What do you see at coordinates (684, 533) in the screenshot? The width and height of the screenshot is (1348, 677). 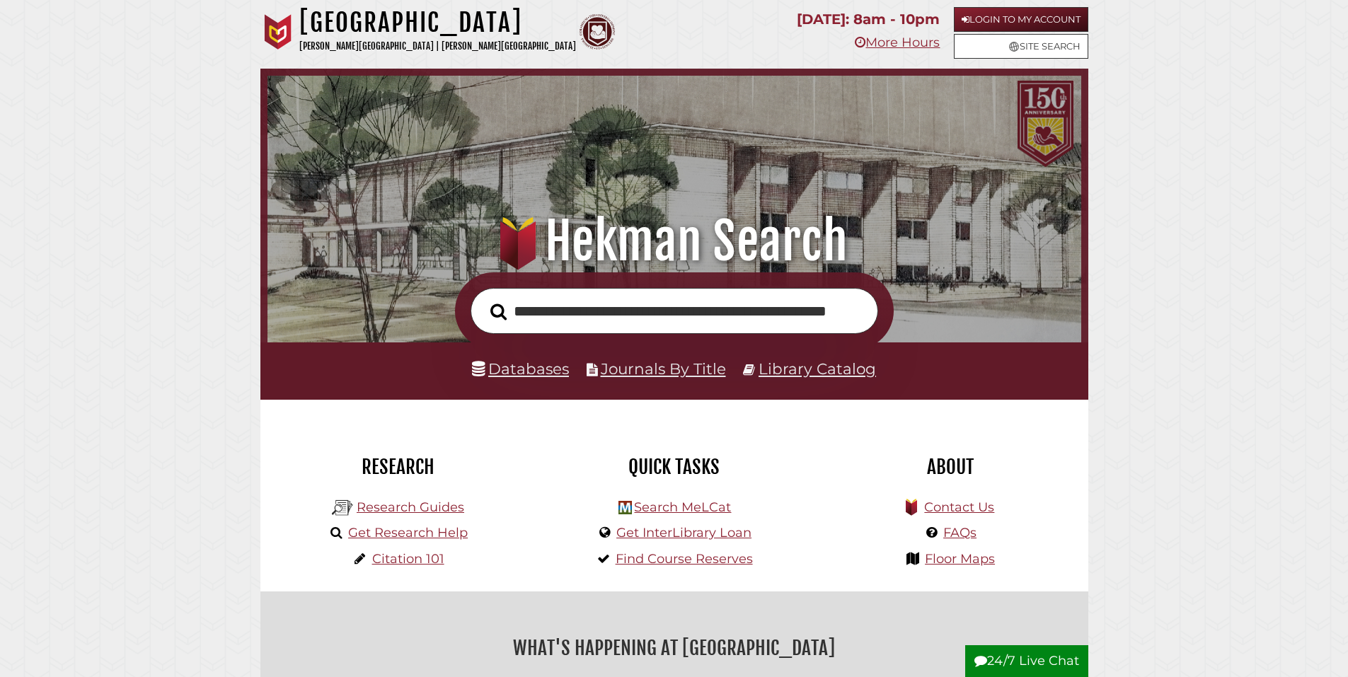 I see `a: Get InterLibrary Loan` at bounding box center [684, 533].